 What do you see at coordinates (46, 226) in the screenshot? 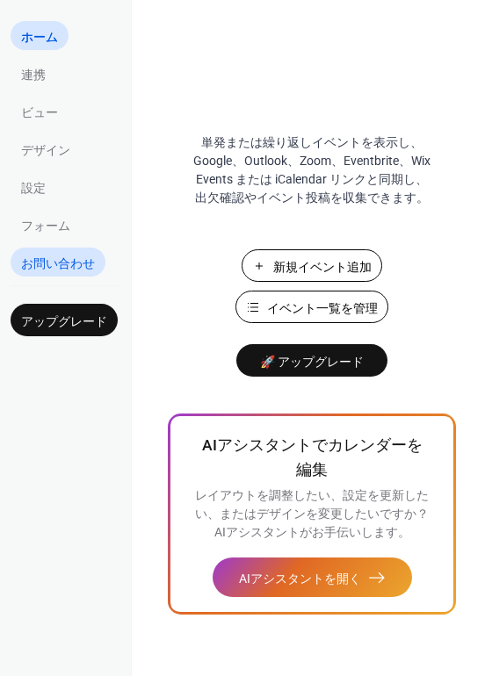
I see `span: フォーム` at bounding box center [46, 226].